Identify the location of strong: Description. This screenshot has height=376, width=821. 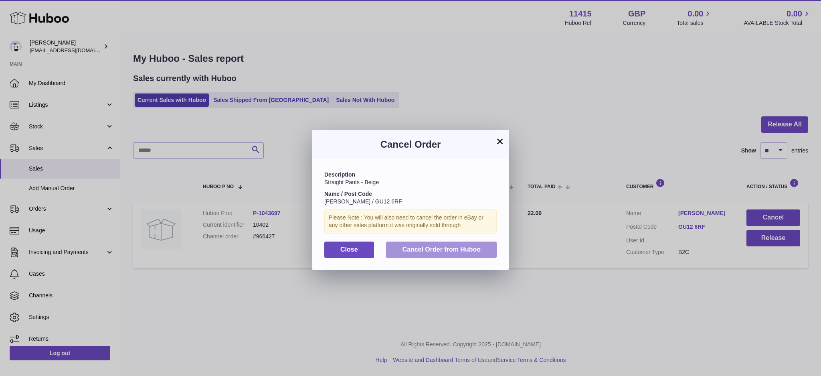
(339, 174).